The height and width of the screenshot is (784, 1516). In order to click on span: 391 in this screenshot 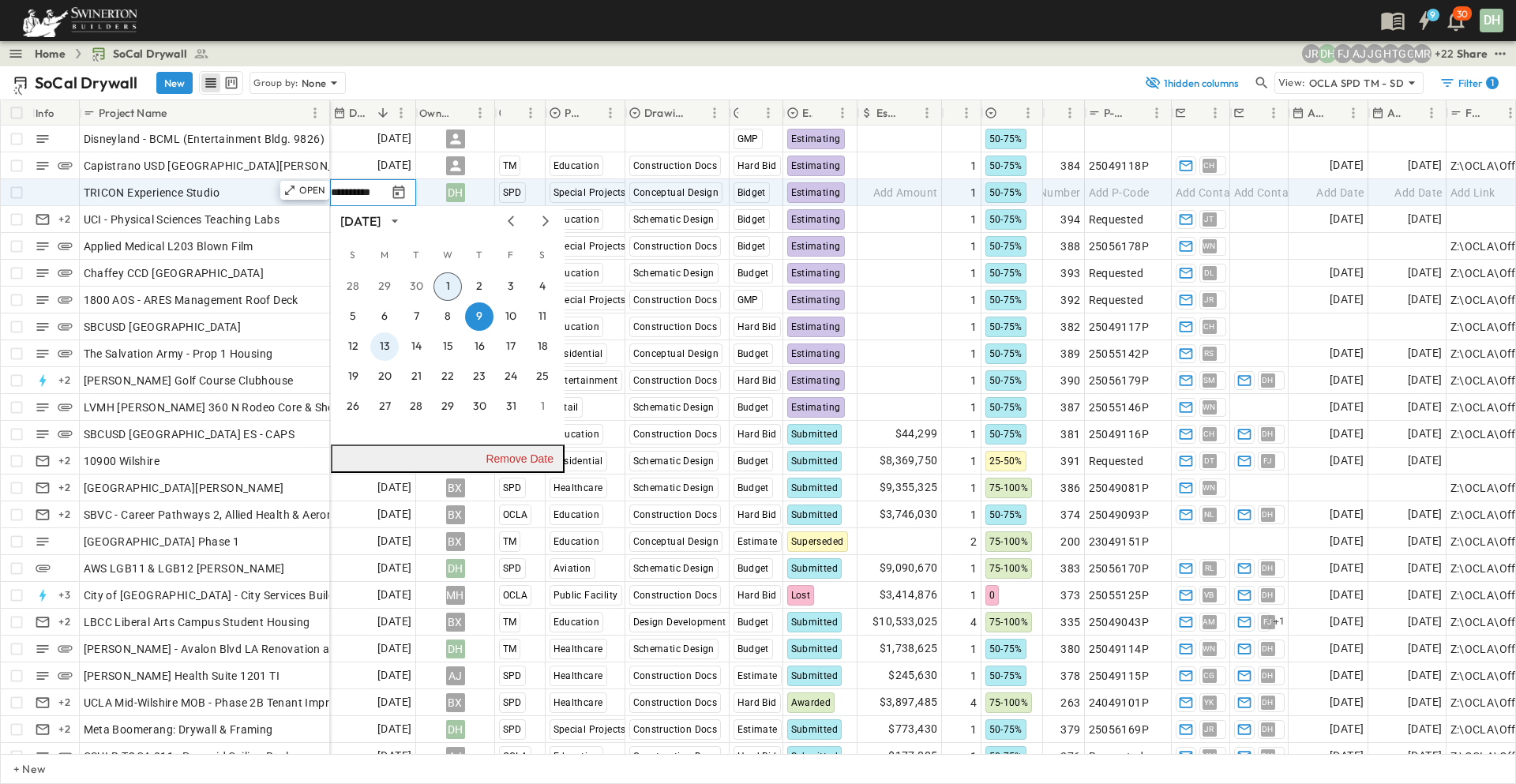, I will do `click(1070, 461)`.